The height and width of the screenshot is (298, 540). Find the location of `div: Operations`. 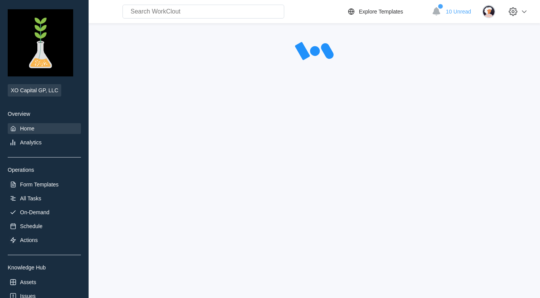

div: Operations is located at coordinates (44, 170).